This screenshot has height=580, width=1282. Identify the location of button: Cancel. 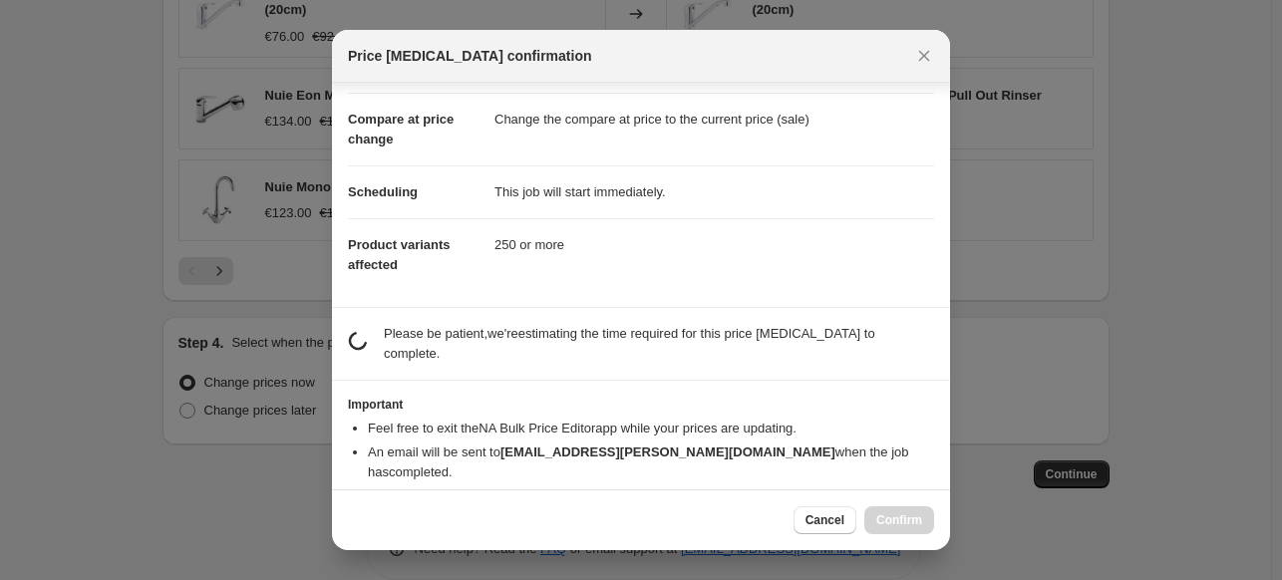
(824, 520).